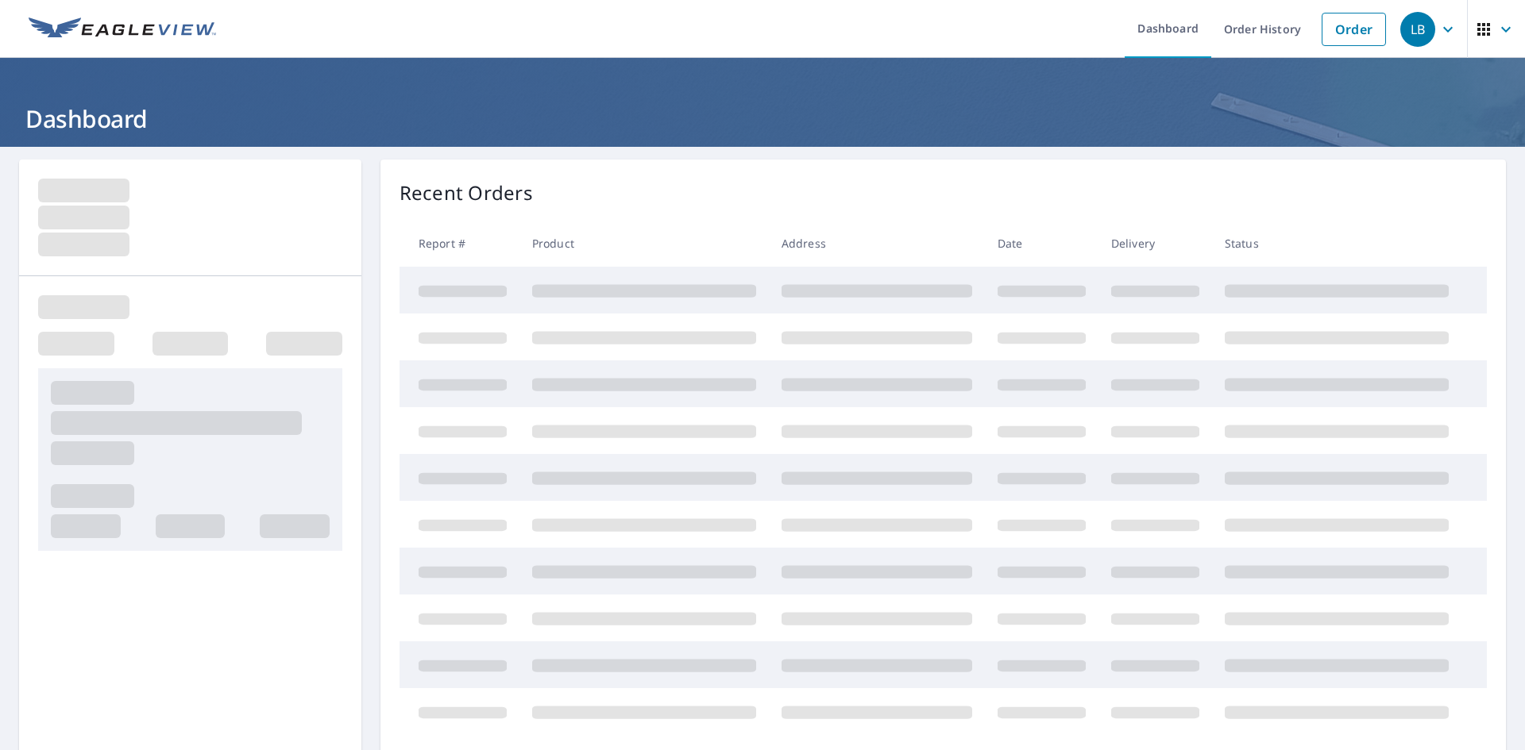 The width and height of the screenshot is (1525, 750). What do you see at coordinates (1353, 29) in the screenshot?
I see `a: Order` at bounding box center [1353, 29].